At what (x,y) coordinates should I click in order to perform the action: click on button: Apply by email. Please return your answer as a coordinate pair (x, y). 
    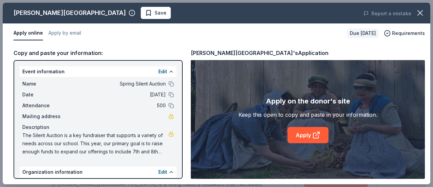
    Looking at the image, I should click on (65, 33).